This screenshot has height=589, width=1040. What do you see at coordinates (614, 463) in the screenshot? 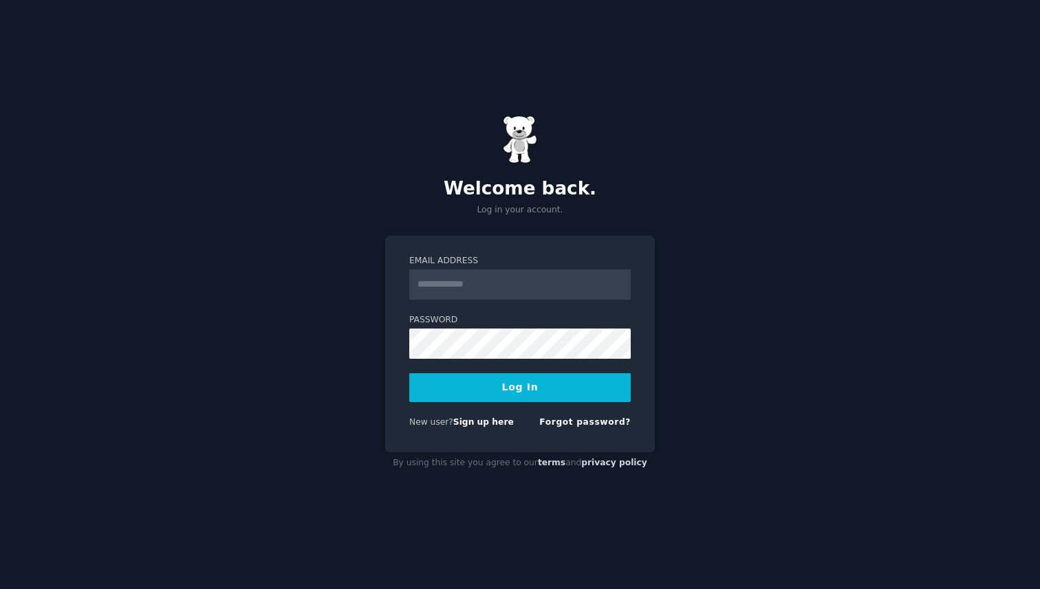
I see `a: privacy policy` at bounding box center [614, 463].